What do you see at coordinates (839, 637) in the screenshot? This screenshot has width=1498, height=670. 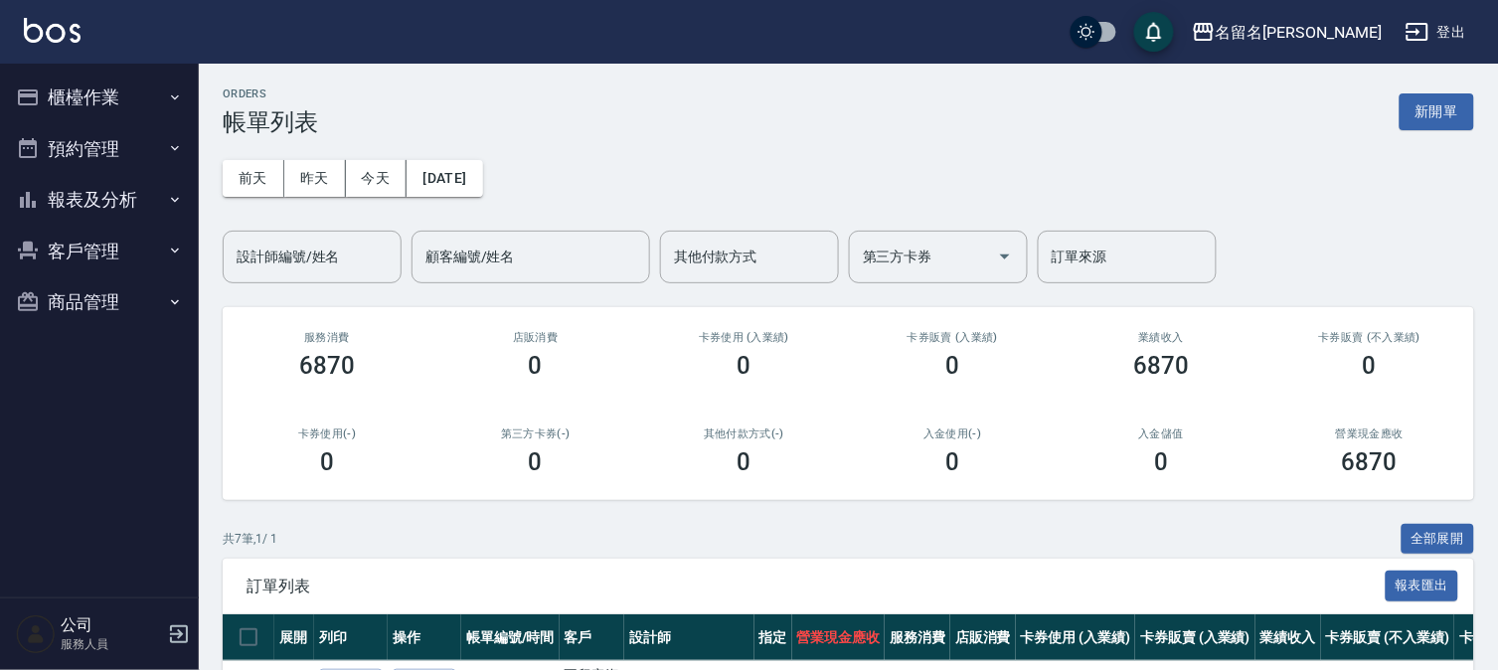 I see `th: 營業現金應收` at bounding box center [839, 637].